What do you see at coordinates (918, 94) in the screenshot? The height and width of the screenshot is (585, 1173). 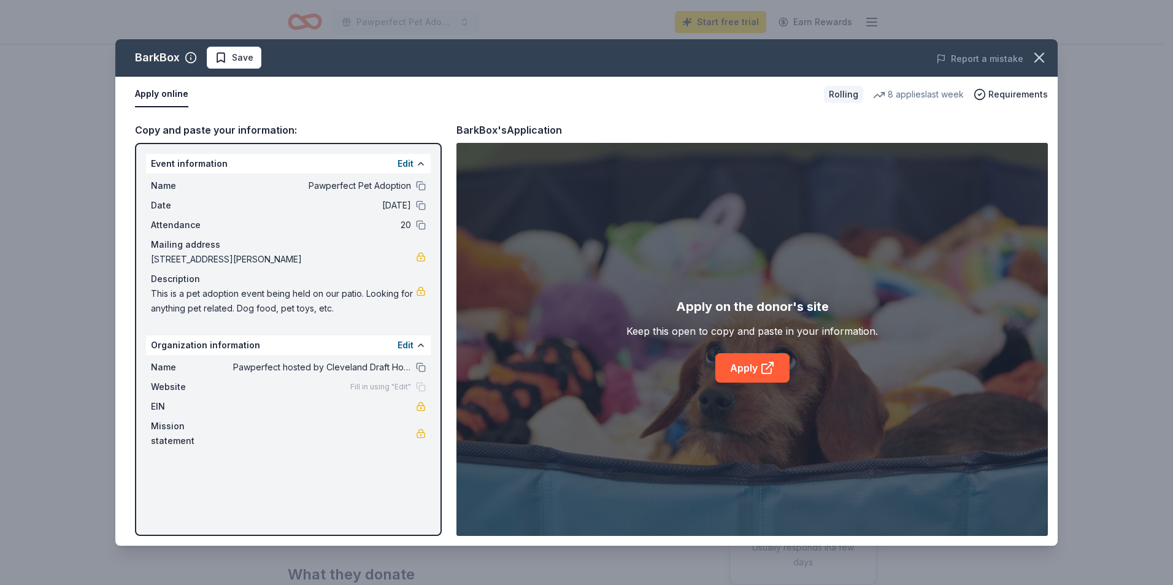 I see `div: 8 applies last week` at bounding box center [918, 94].